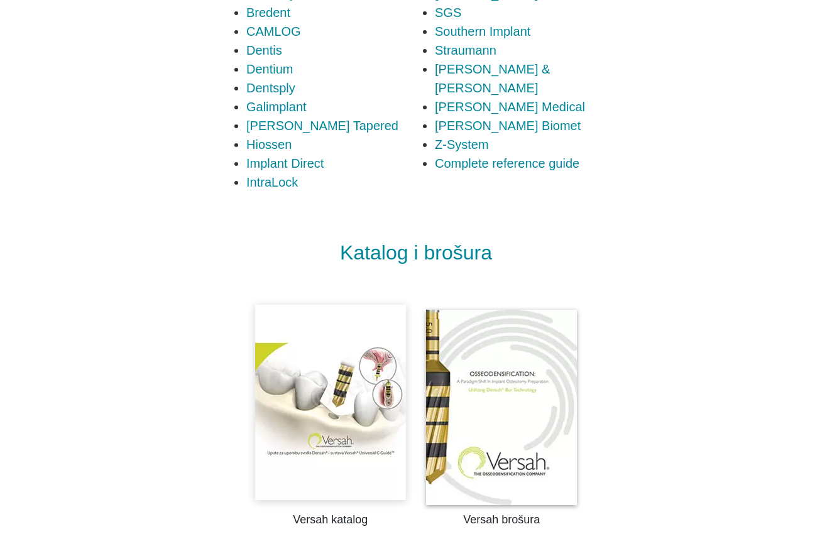 The width and height of the screenshot is (832, 556). I want to click on a: Complete reference guide, so click(507, 163).